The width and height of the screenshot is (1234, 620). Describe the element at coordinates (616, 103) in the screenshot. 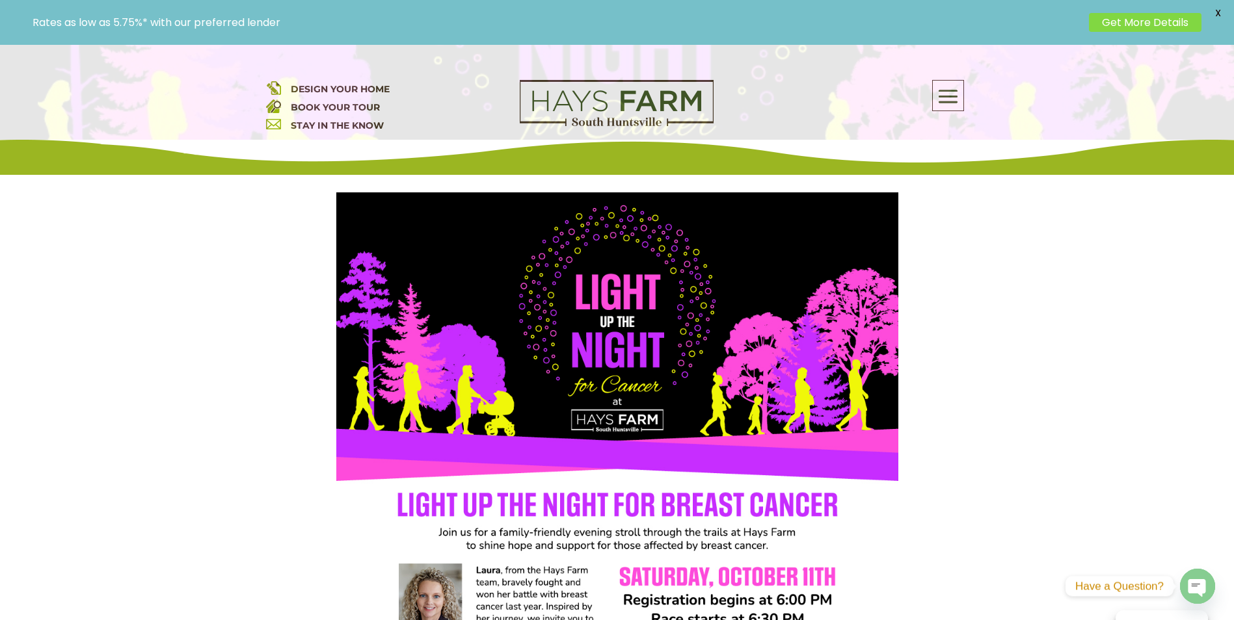

I see `img: Logo` at that location.